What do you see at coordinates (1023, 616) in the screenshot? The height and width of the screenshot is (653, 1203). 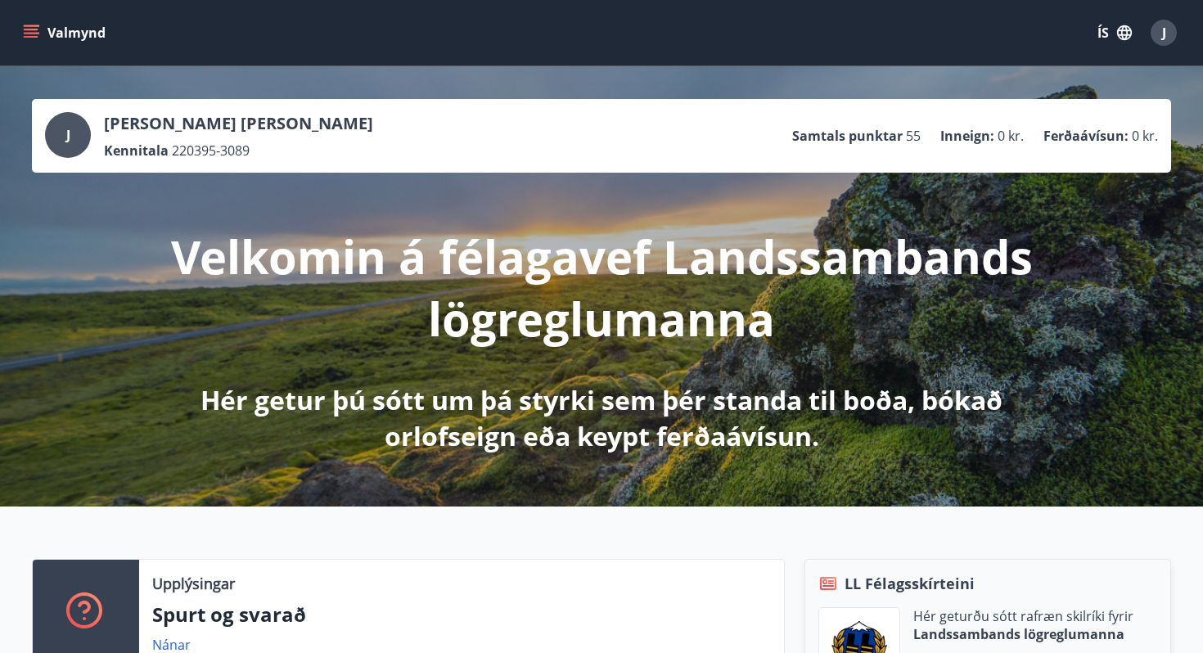 I see `p: Hér geturðu sótt rafræn skilríki fyrir` at bounding box center [1023, 616].